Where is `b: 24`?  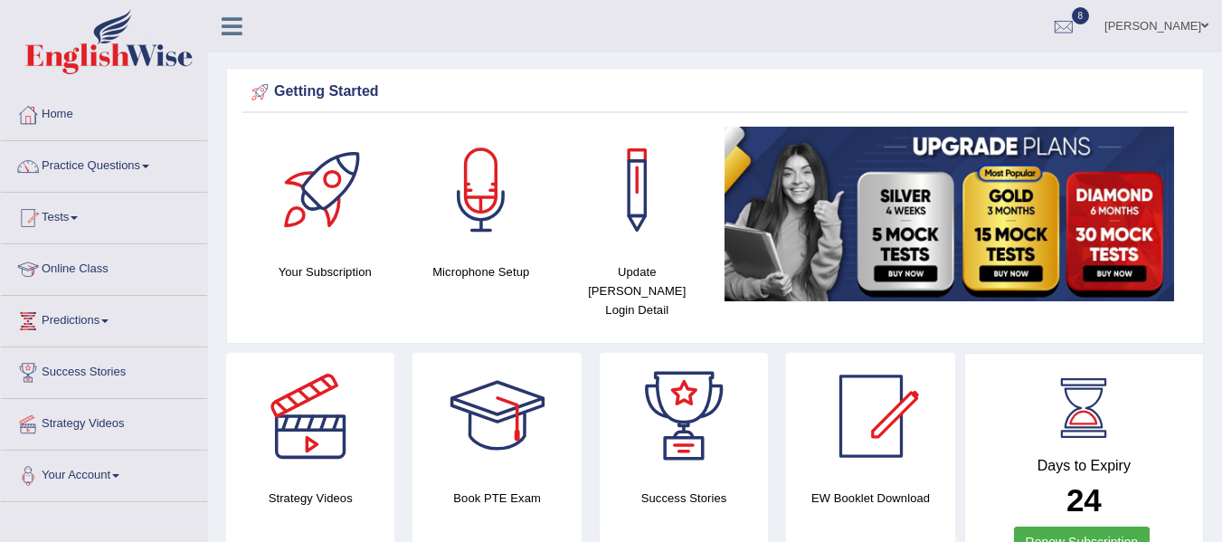
b: 24 is located at coordinates (1083, 499).